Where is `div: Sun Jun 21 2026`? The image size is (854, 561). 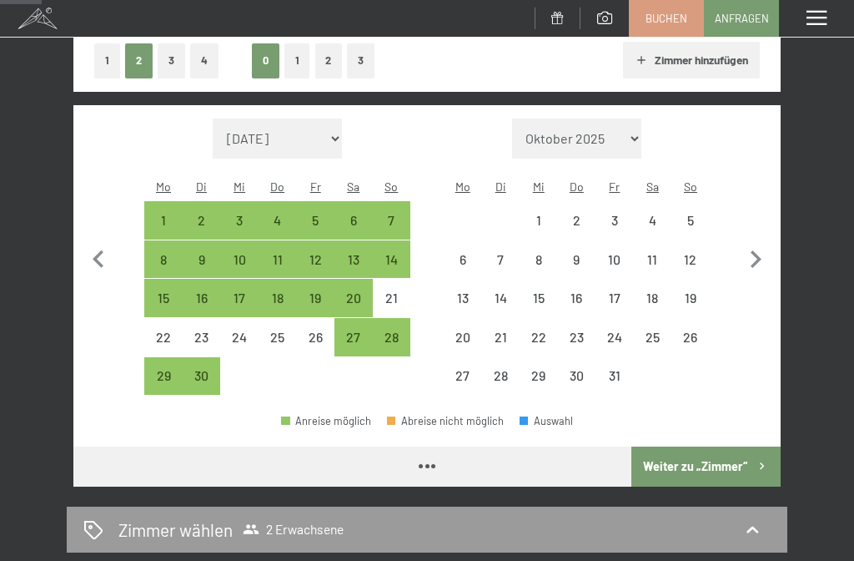 div: Sun Jun 21 2026 is located at coordinates (392, 298).